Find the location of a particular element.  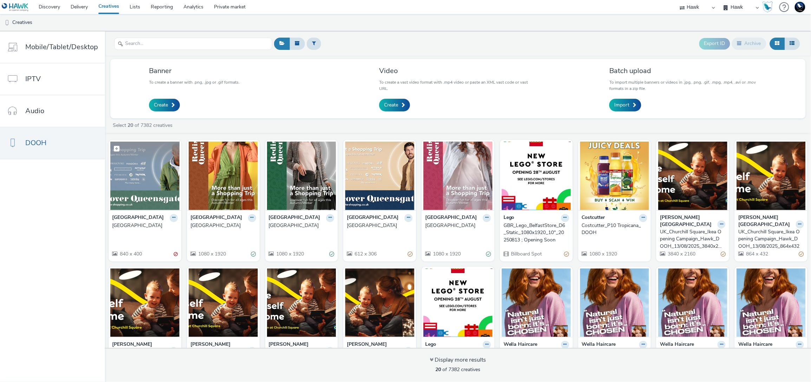

a: Hawk Academy is located at coordinates (769, 7).